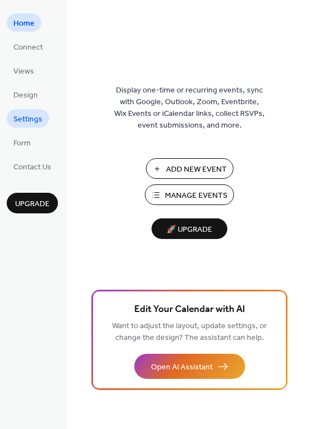  What do you see at coordinates (28, 118) in the screenshot?
I see `a: Settings` at bounding box center [28, 118].